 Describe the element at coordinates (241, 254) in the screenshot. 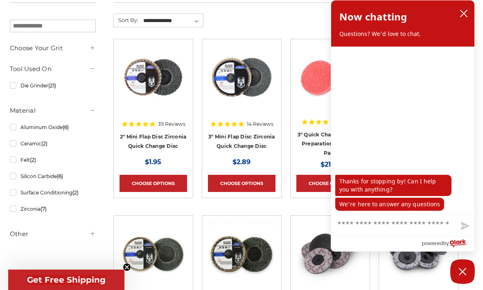

I see `img: BHA 2 inch mini curved edge quick change flap discs` at that location.